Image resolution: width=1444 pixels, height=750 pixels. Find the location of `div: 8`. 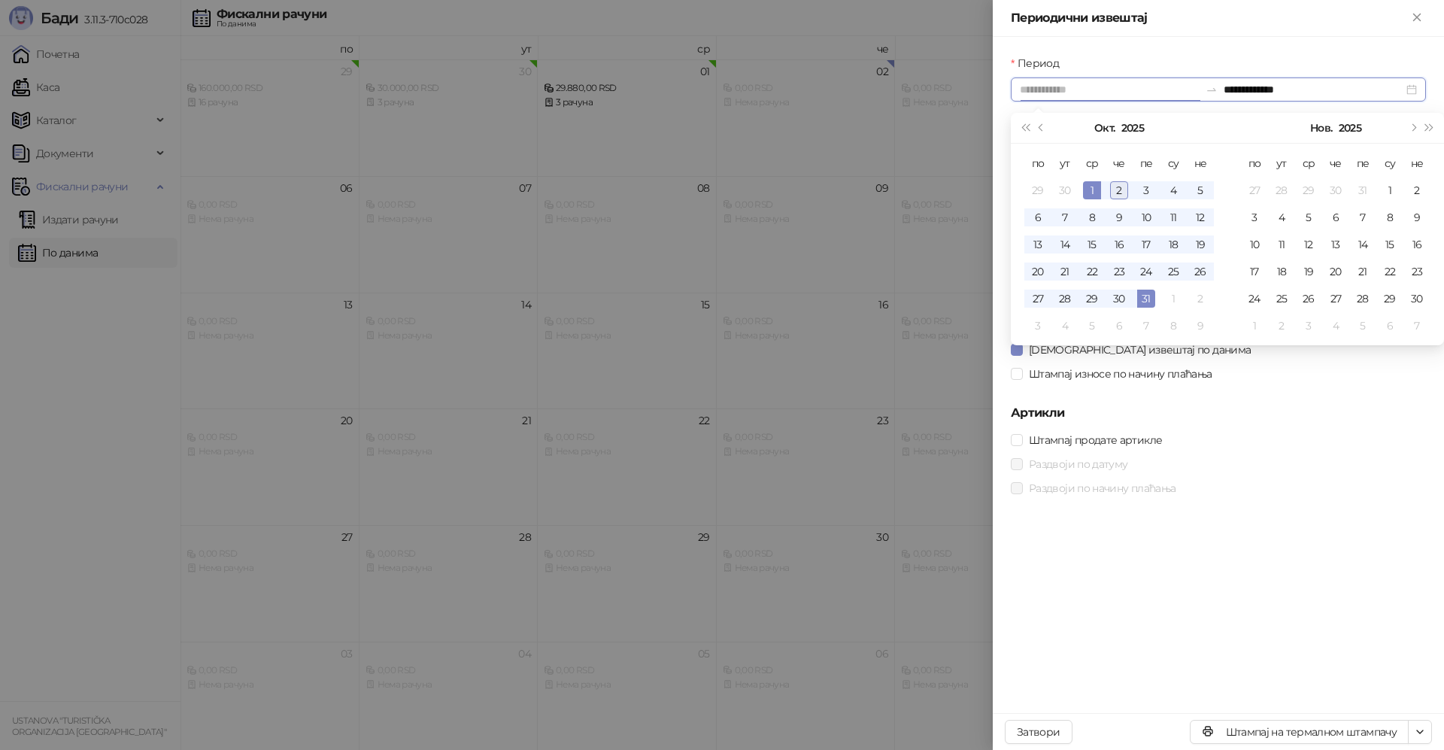

div: 8 is located at coordinates (1092, 217).